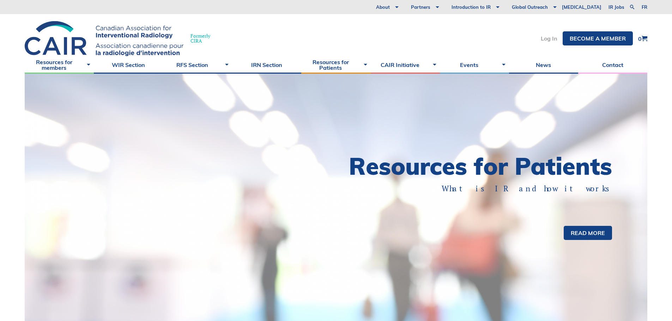  What do you see at coordinates (59, 65) in the screenshot?
I see `a: Resources for members` at bounding box center [59, 65].